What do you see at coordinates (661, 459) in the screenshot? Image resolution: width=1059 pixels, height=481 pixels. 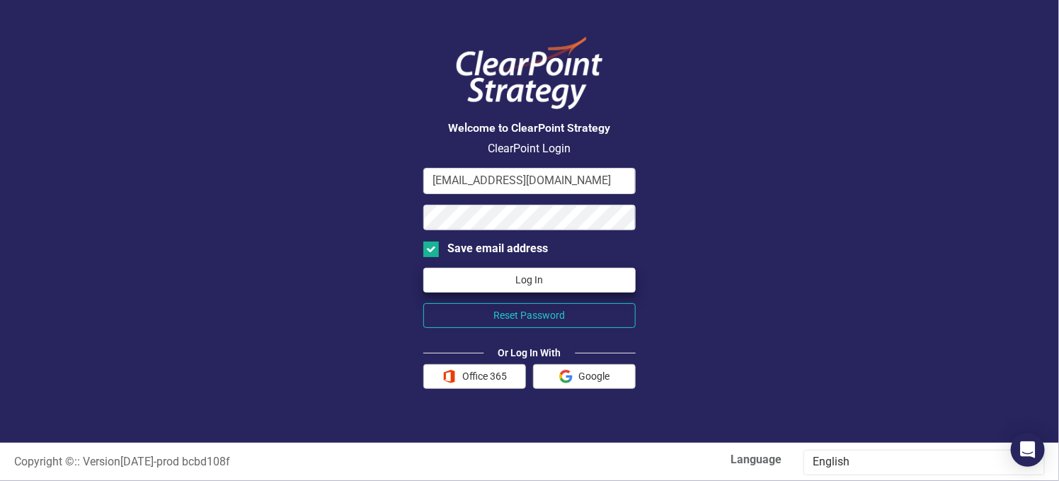 I see `label: Language` at bounding box center [661, 459].